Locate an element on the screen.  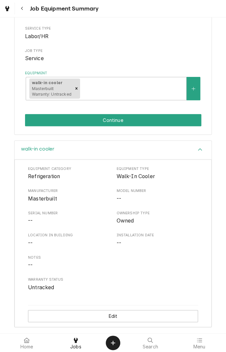
button: Navigate back is located at coordinates (22, 9).